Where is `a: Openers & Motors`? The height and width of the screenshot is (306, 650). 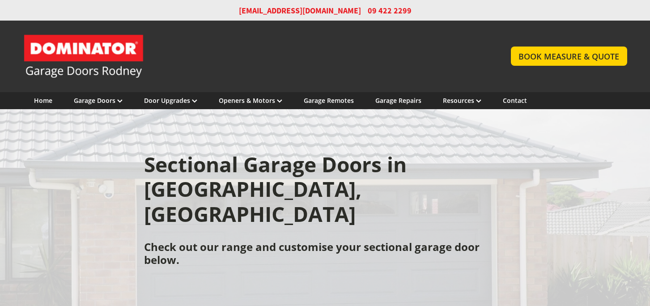 a: Openers & Motors is located at coordinates (250, 100).